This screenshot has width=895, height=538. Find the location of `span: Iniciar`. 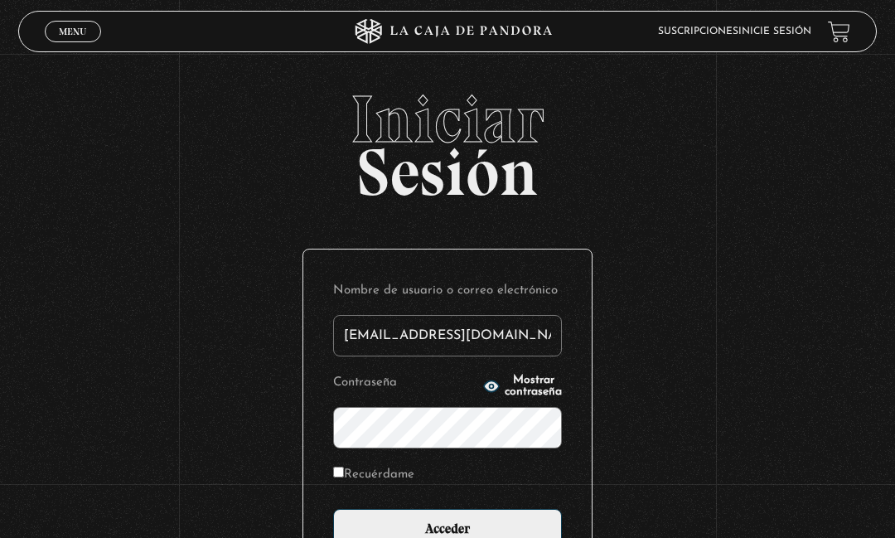

span: Iniciar is located at coordinates (447, 119).